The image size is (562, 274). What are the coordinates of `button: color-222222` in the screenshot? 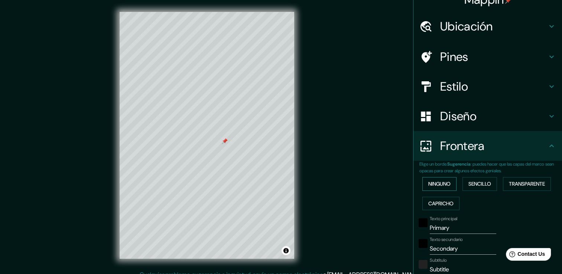 It's located at (423, 265).